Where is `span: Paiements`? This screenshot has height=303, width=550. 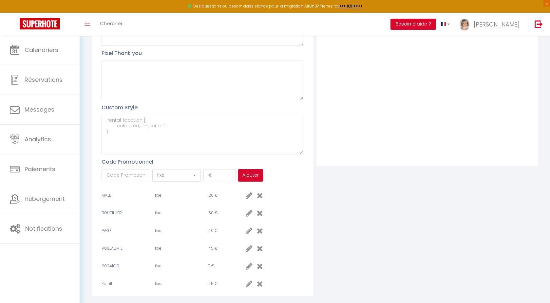
span: Paiements is located at coordinates (40, 169).